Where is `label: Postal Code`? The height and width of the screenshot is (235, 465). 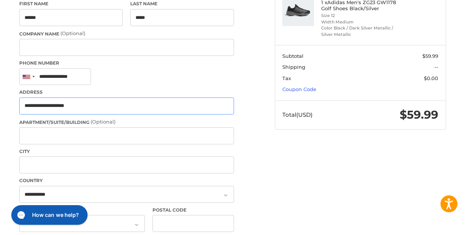
label: Postal Code is located at coordinates (193, 210).